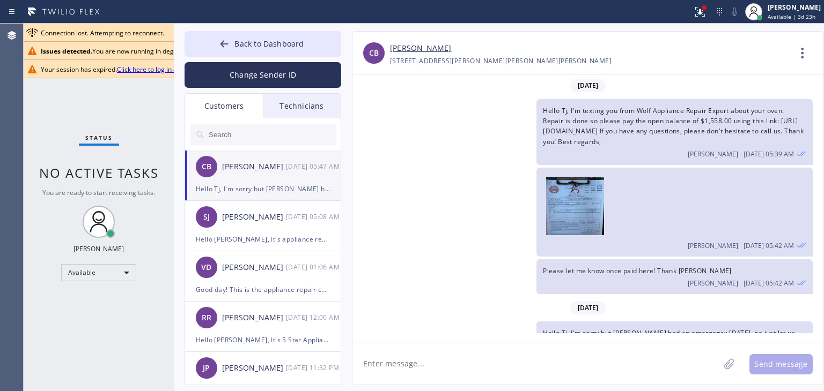 The height and width of the screenshot is (391, 824). What do you see at coordinates (314, 267) in the screenshot?
I see `div: 09/04/2025 9:06 AM` at bounding box center [314, 267].